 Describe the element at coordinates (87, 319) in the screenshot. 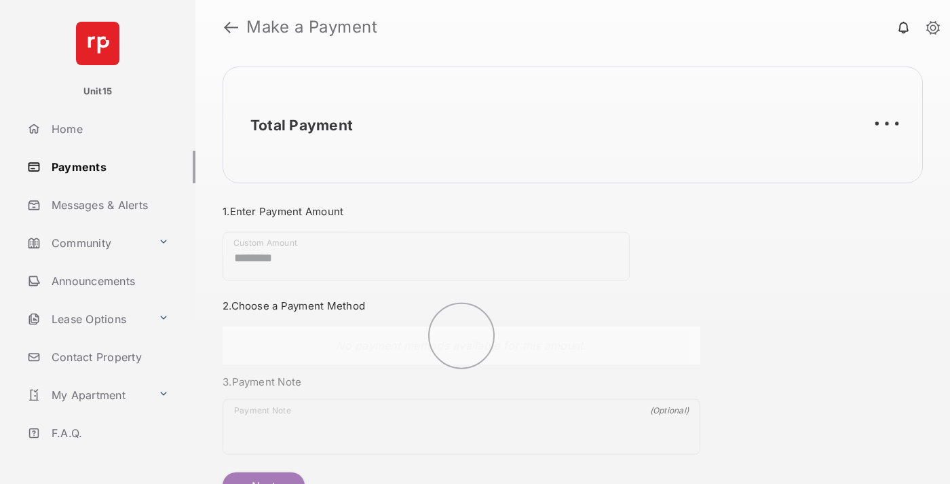

I see `a: Lease Options` at that location.